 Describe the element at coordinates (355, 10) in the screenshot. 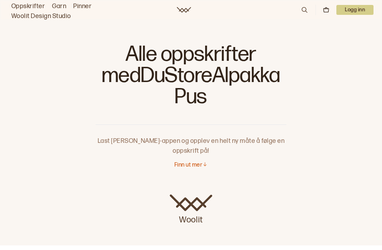

I see `p: Logg inn` at that location.